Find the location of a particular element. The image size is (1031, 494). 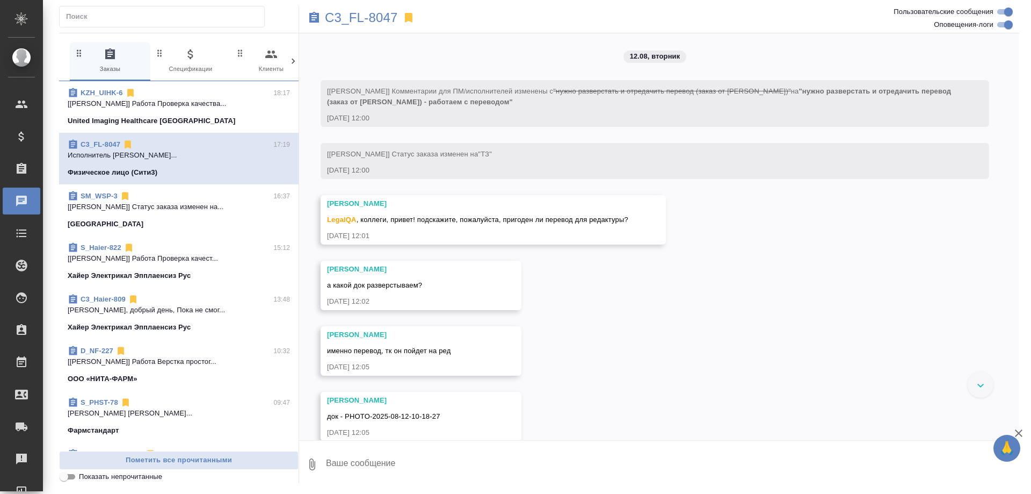

p: 18:17 is located at coordinates (281, 93).